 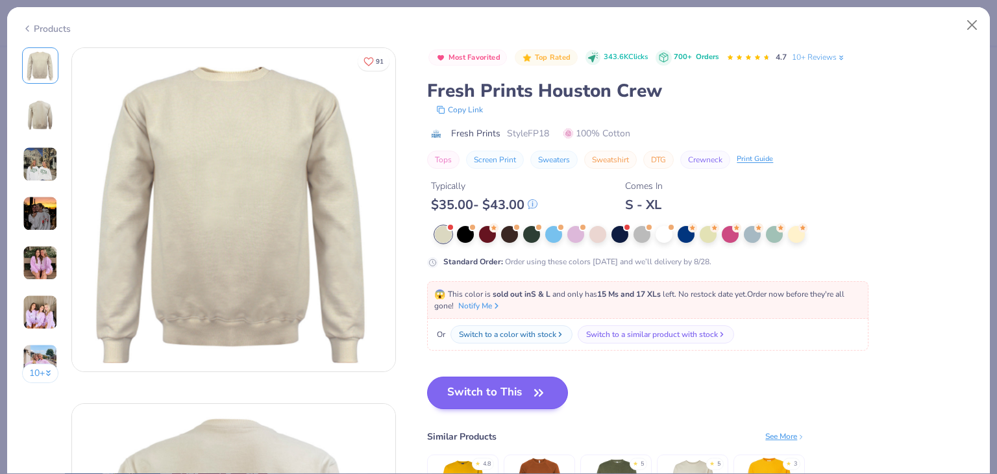 What do you see at coordinates (40, 373) in the screenshot?
I see `button: 10+` at bounding box center [40, 373].